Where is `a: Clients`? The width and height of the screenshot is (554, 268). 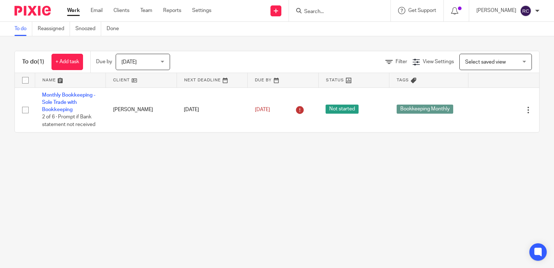 a: Clients is located at coordinates (121, 11).